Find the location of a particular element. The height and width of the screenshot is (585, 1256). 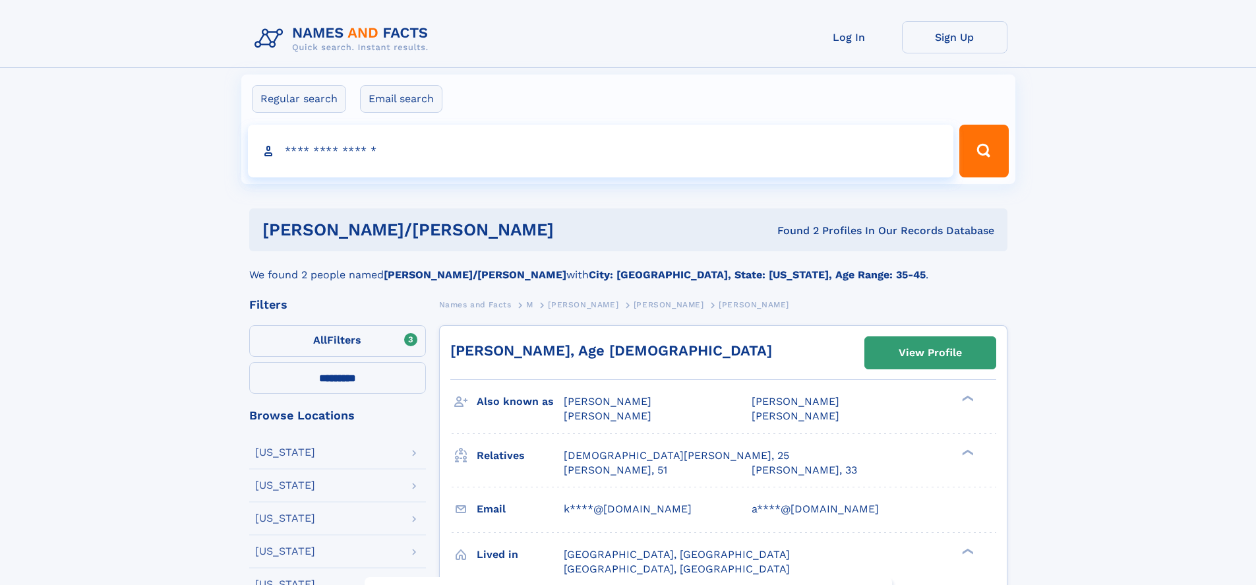

div: Filters is located at coordinates (338, 305).